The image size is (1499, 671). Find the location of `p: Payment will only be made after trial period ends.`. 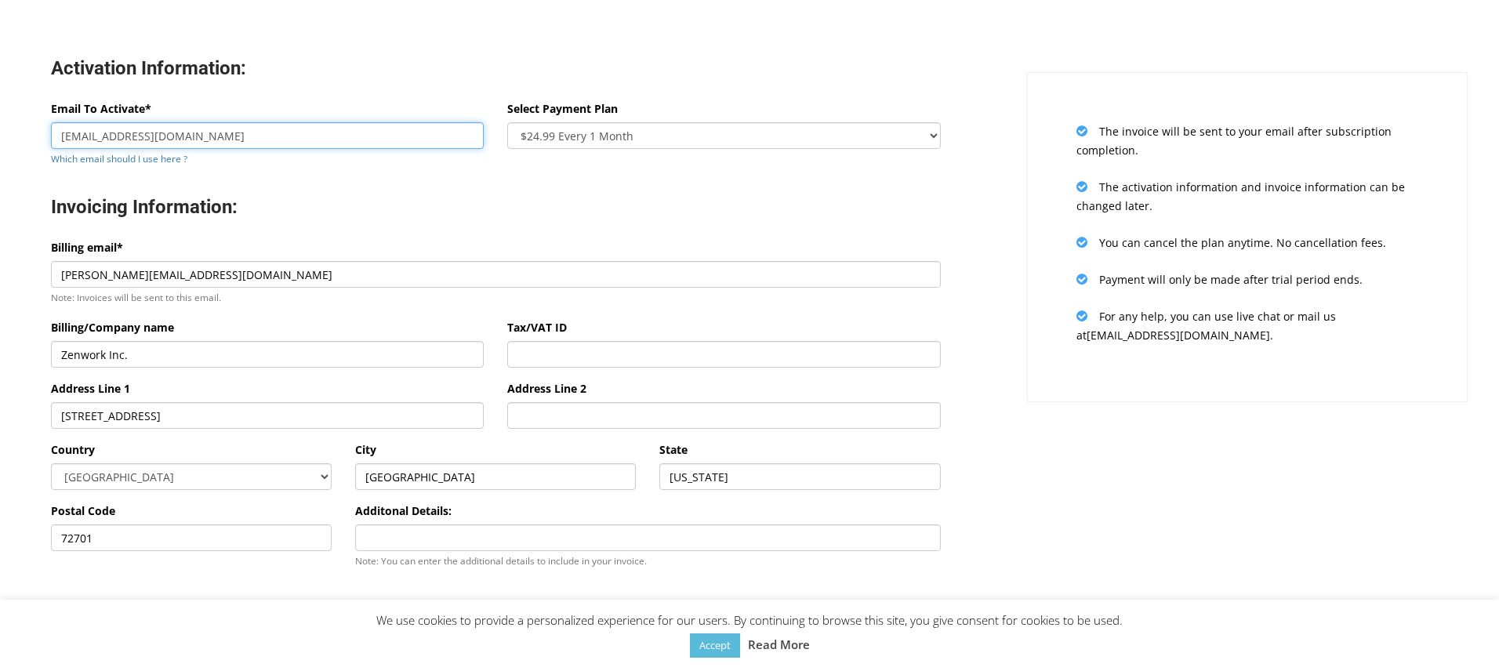

p: Payment will only be made after trial period ends. is located at coordinates (1248, 279).